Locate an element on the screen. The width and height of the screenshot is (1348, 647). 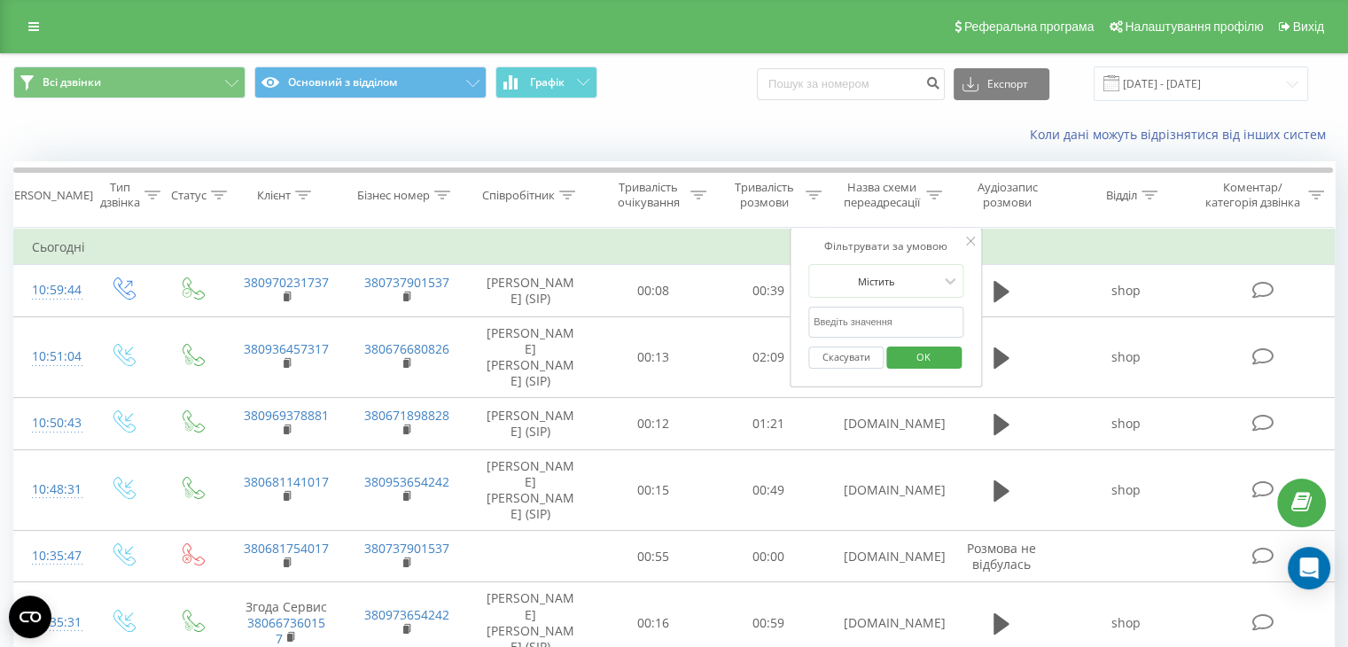
td: Сьогодні is located at coordinates (674, 247).